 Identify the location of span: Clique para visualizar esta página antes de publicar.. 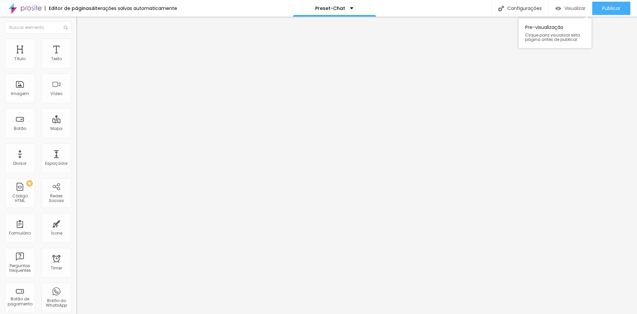
(555, 37).